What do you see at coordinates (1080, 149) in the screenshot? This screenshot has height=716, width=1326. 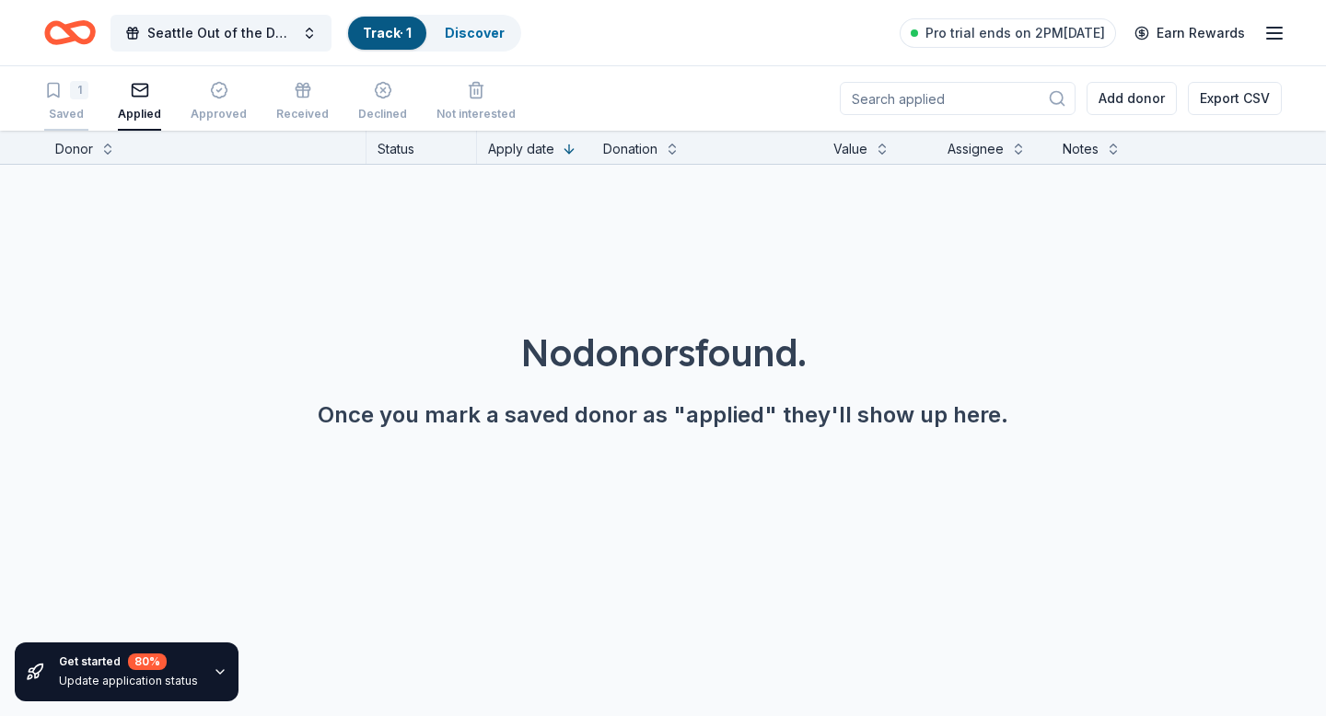 I see `div: Notes` at bounding box center [1080, 149].